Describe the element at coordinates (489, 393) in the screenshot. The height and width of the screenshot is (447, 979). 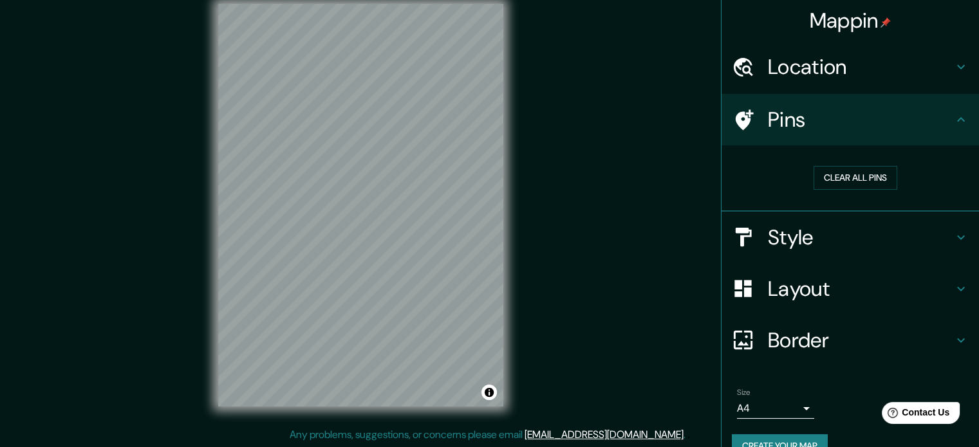
I see `button: Toggle attribution` at that location.